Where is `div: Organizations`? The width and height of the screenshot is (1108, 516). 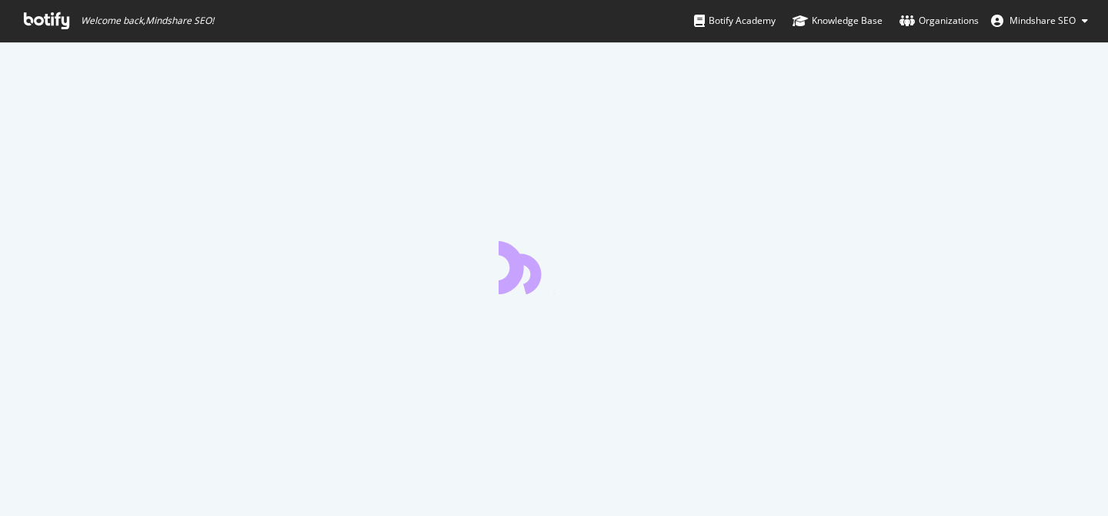 div: Organizations is located at coordinates (939, 21).